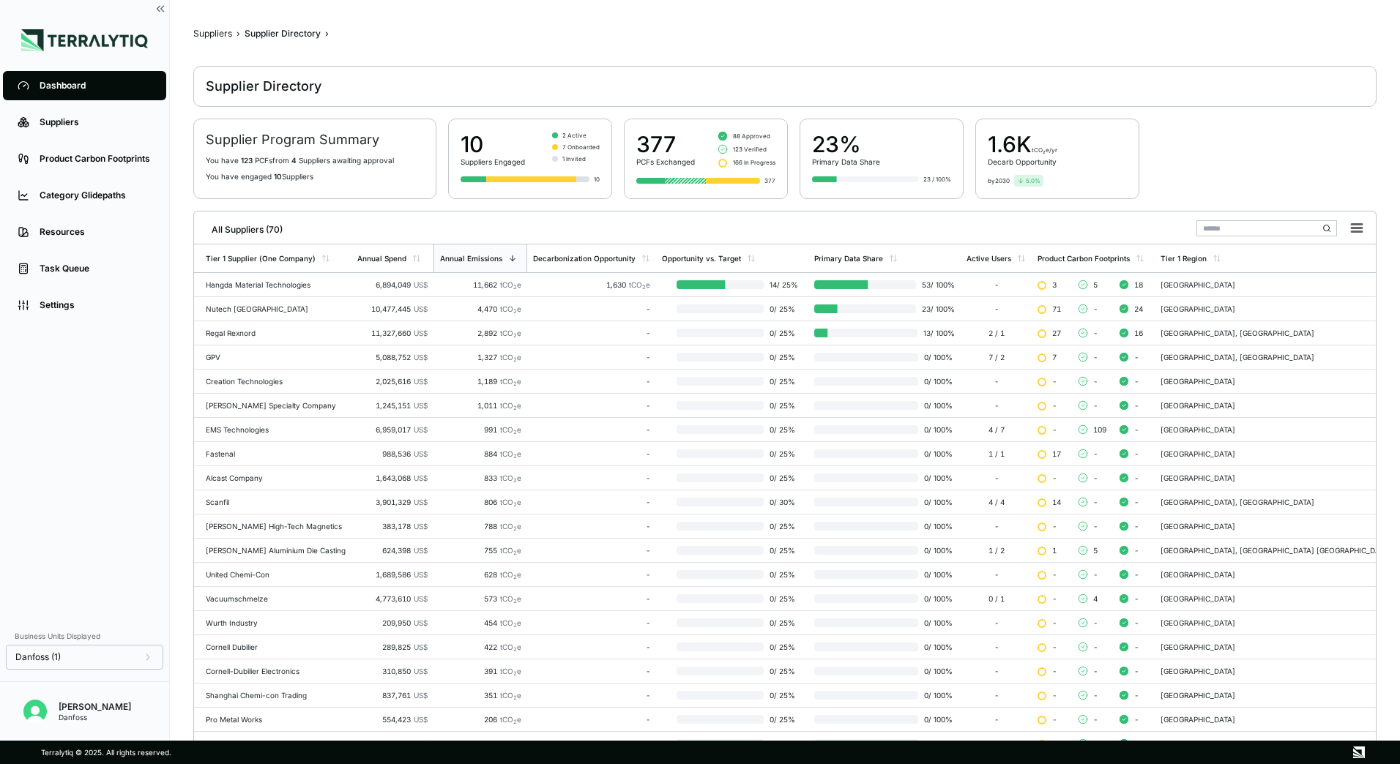 The image size is (1400, 764). I want to click on span: 10, so click(278, 176).